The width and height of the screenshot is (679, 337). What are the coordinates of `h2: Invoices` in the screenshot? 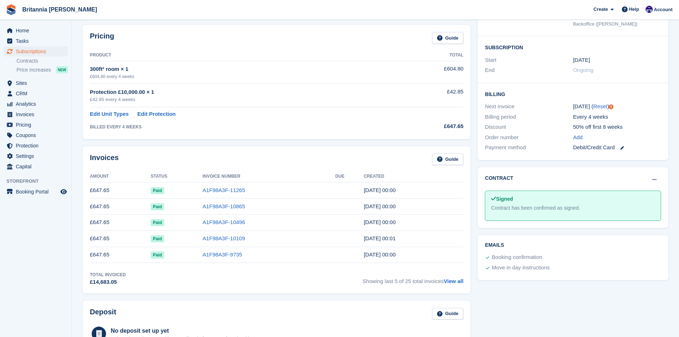 It's located at (104, 159).